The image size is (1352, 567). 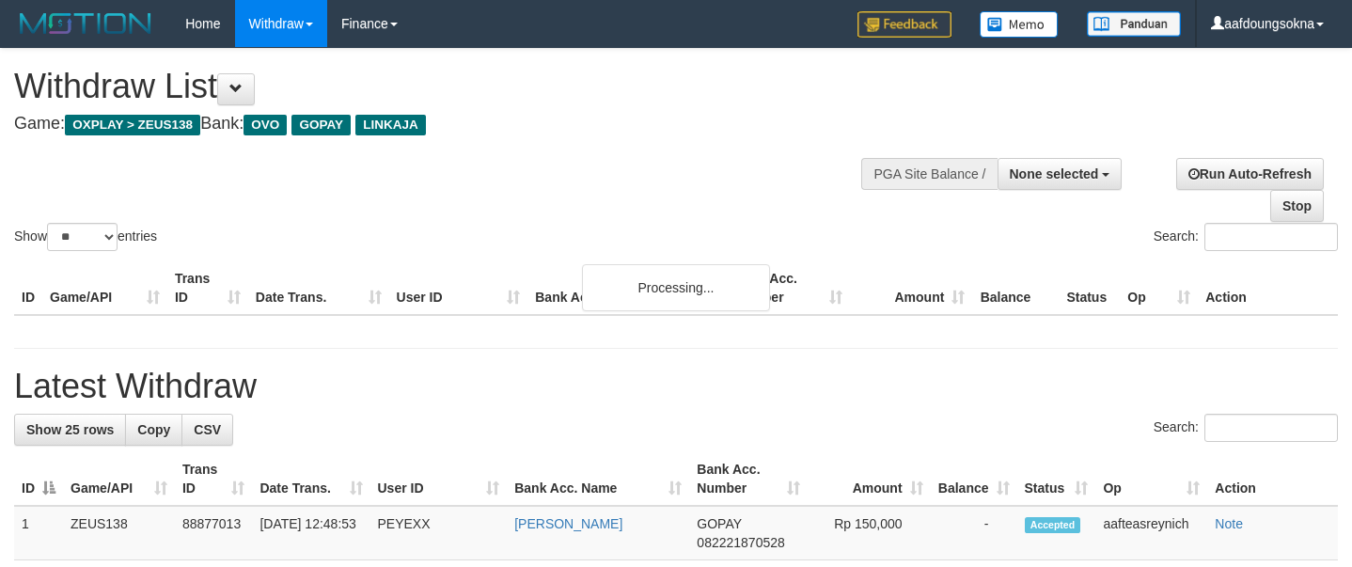 What do you see at coordinates (213, 533) in the screenshot?
I see `td: 88877013` at bounding box center [213, 533].